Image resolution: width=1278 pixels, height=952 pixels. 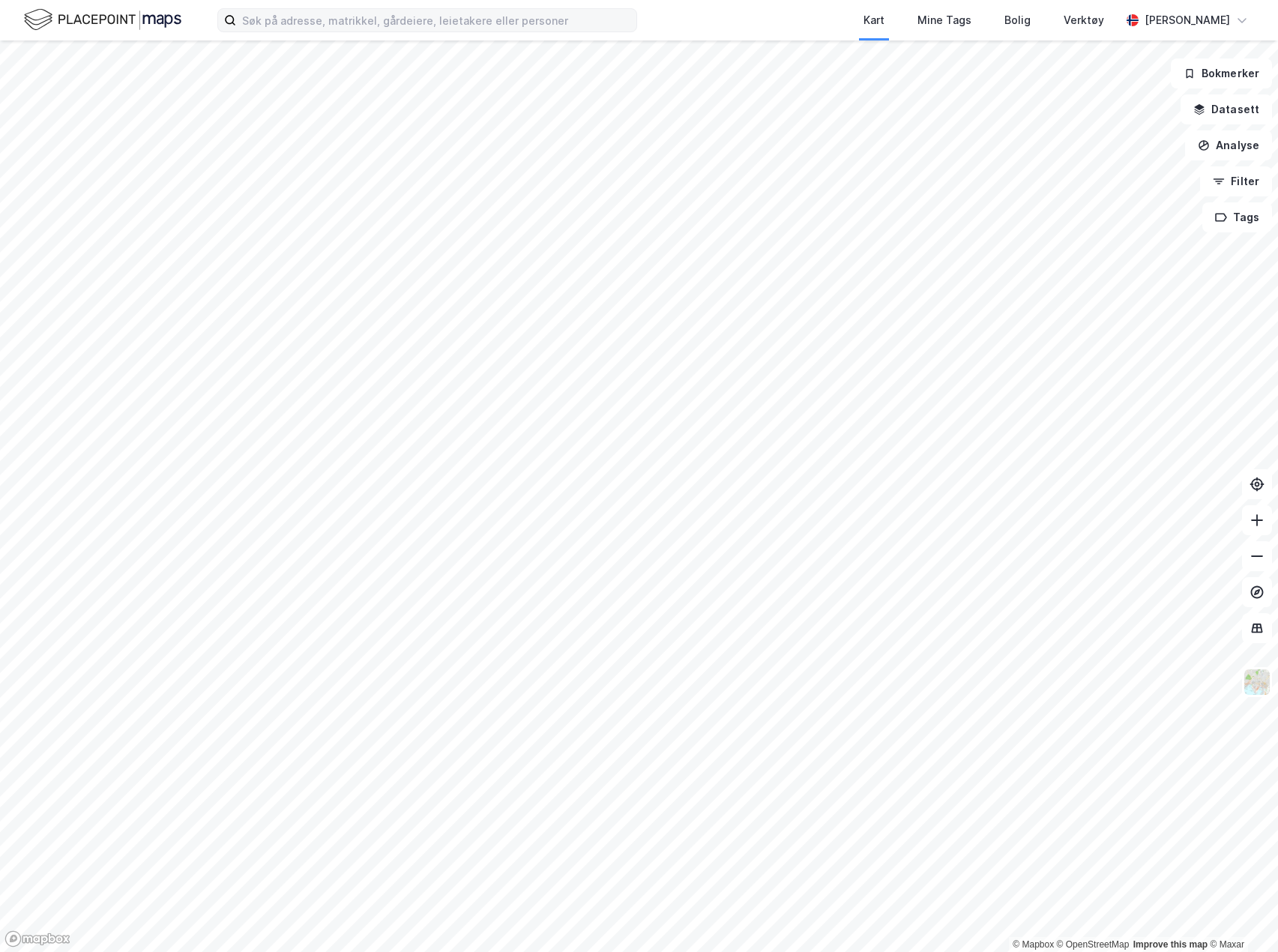 What do you see at coordinates (1240, 916) in the screenshot?
I see `div: Kontrollprogram for chat` at bounding box center [1240, 916].